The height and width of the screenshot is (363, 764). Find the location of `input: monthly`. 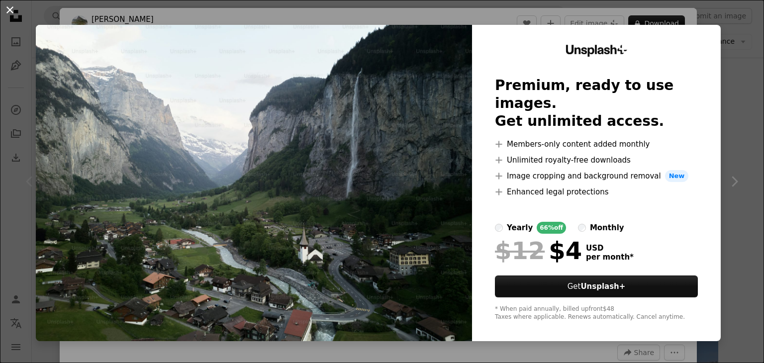

input: monthly is located at coordinates (582, 228).